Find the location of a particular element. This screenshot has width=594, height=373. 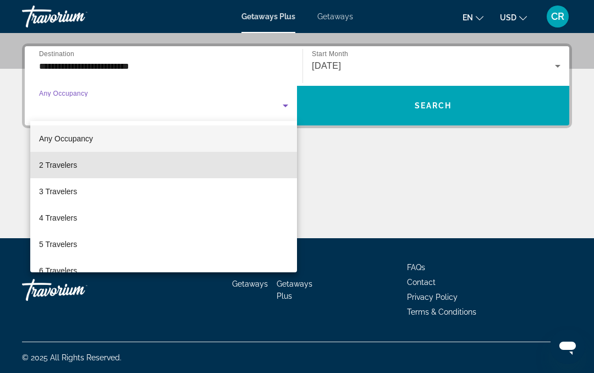

span: 6 Travelers is located at coordinates (58, 271).